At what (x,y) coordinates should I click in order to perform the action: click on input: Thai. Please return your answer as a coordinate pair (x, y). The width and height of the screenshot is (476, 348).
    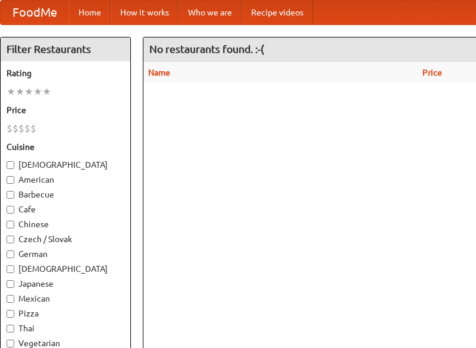
    Looking at the image, I should click on (10, 328).